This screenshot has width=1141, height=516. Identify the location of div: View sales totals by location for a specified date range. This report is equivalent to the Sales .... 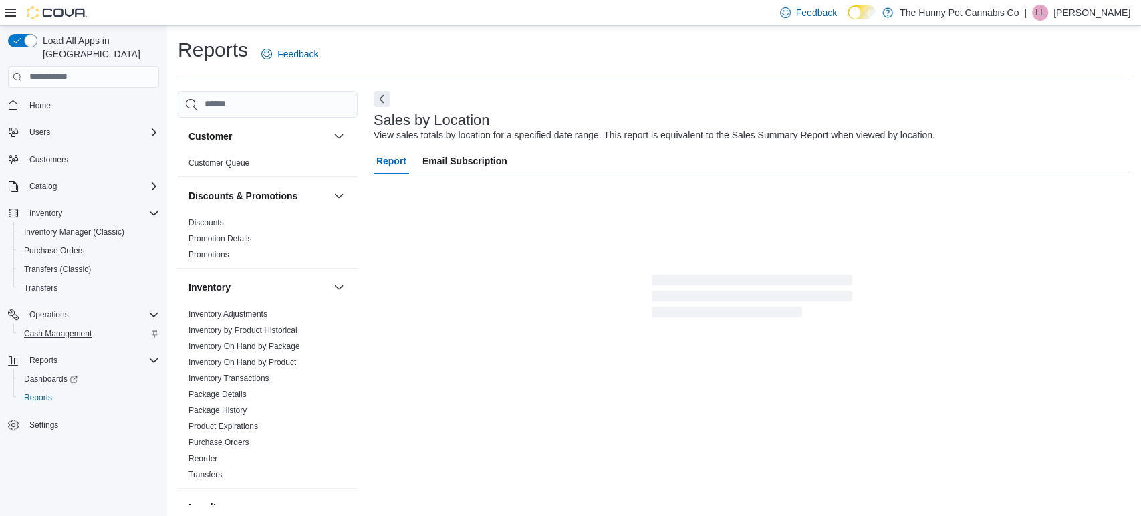
(654, 135).